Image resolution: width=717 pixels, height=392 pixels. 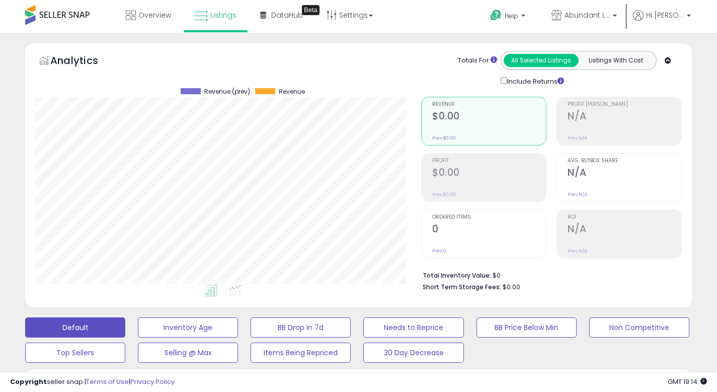 What do you see at coordinates (489, 161) in the screenshot?
I see `span: Profit` at bounding box center [489, 161].